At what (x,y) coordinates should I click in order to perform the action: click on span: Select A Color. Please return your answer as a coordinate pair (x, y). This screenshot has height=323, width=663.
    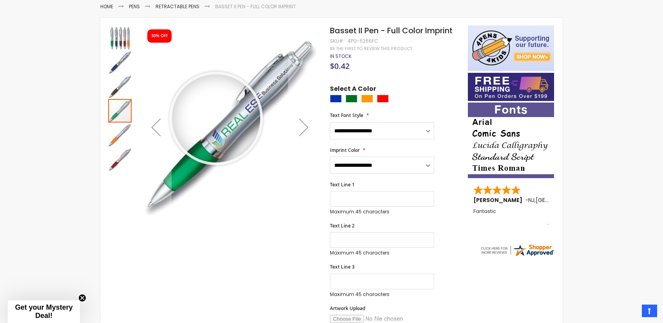
    Looking at the image, I should click on (353, 90).